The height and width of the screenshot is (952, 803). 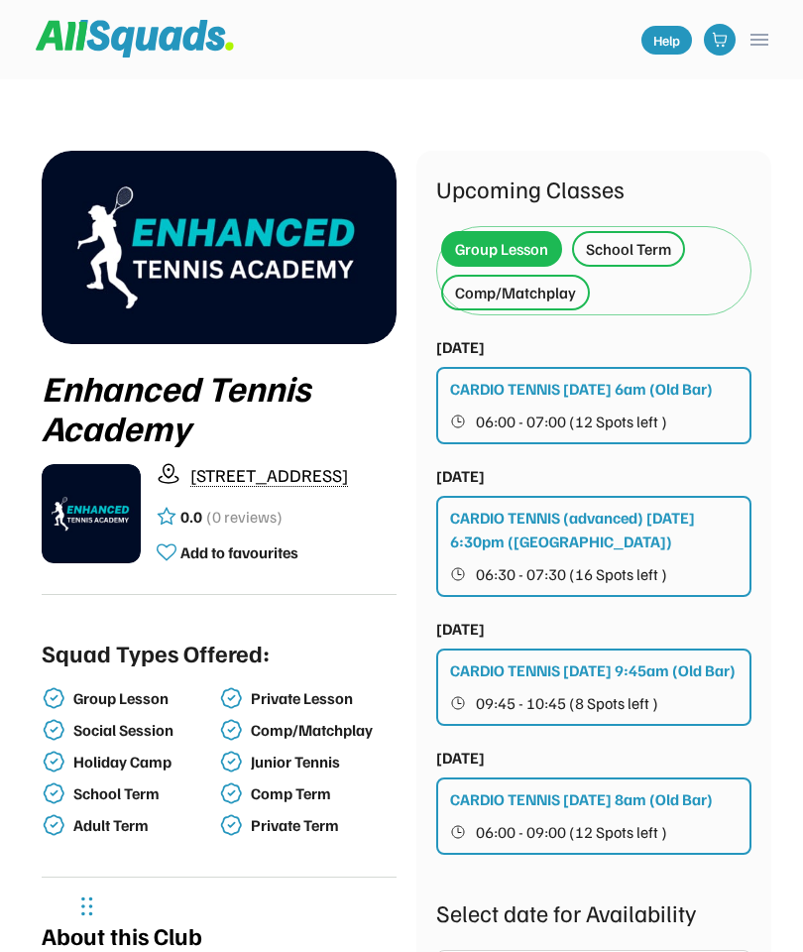 What do you see at coordinates (594, 188) in the screenshot?
I see `div: Upcoming Classes` at bounding box center [594, 188].